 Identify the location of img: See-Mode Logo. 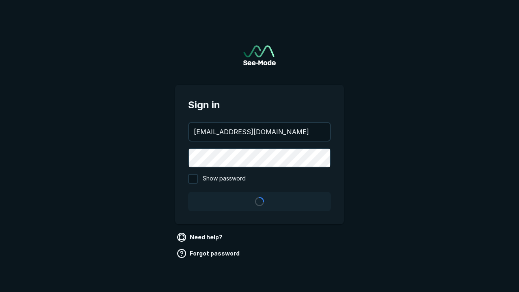
(260, 55).